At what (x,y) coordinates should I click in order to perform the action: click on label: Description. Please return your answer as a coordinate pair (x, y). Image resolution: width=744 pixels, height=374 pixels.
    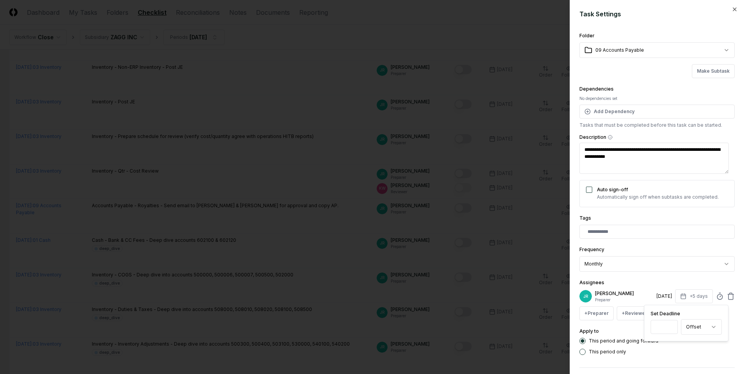
    Looking at the image, I should click on (656, 137).